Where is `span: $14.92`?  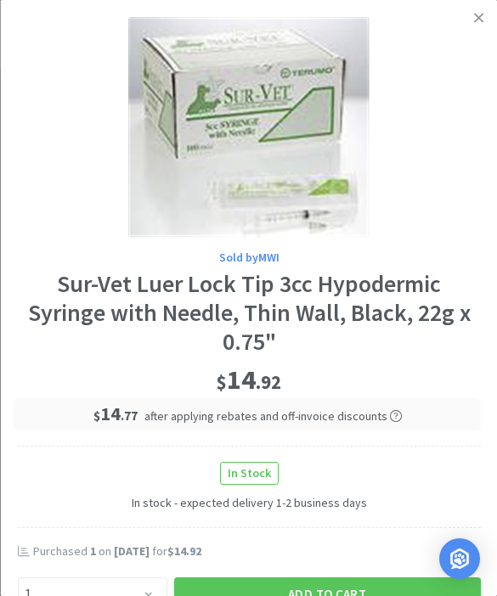
span: $14.92 is located at coordinates (183, 551).